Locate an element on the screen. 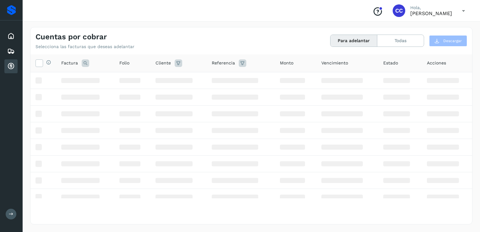 The width and height of the screenshot is (480, 232). span: Vencimiento is located at coordinates (335, 63).